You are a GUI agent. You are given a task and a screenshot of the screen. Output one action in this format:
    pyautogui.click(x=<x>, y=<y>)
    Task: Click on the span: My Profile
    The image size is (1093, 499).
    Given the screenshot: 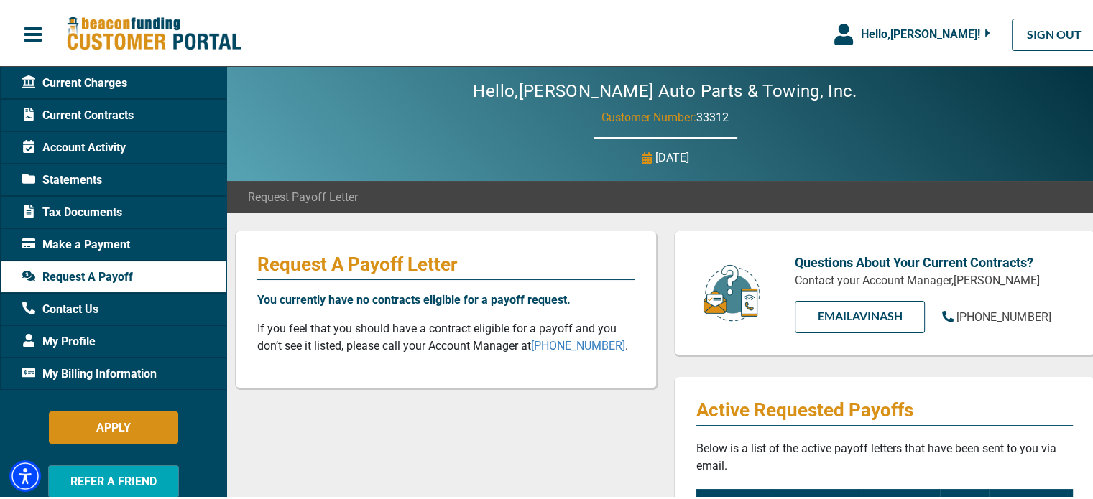 What is the action you would take?
    pyautogui.click(x=59, y=340)
    